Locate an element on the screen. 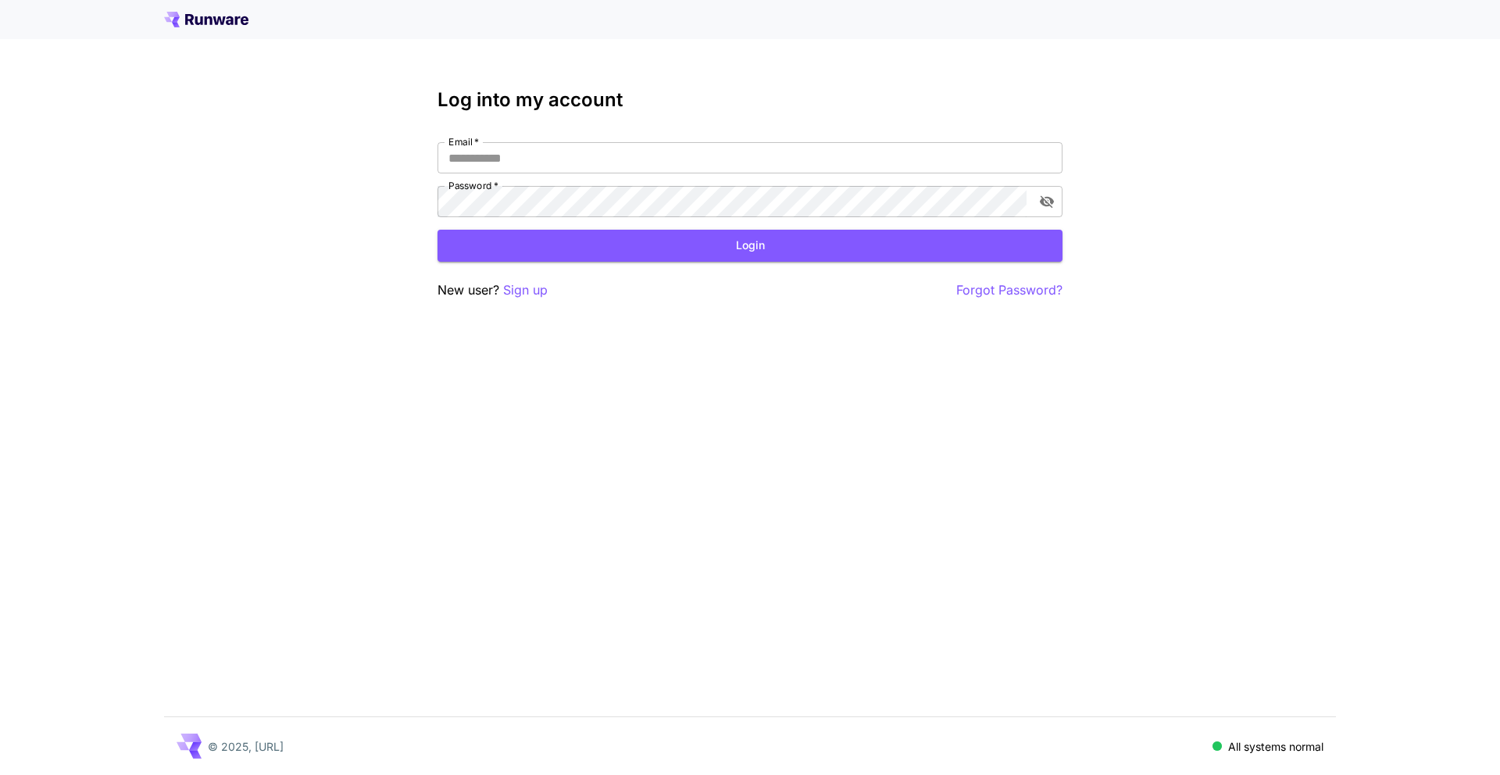 Image resolution: width=1500 pixels, height=775 pixels. label: Password is located at coordinates (473, 185).